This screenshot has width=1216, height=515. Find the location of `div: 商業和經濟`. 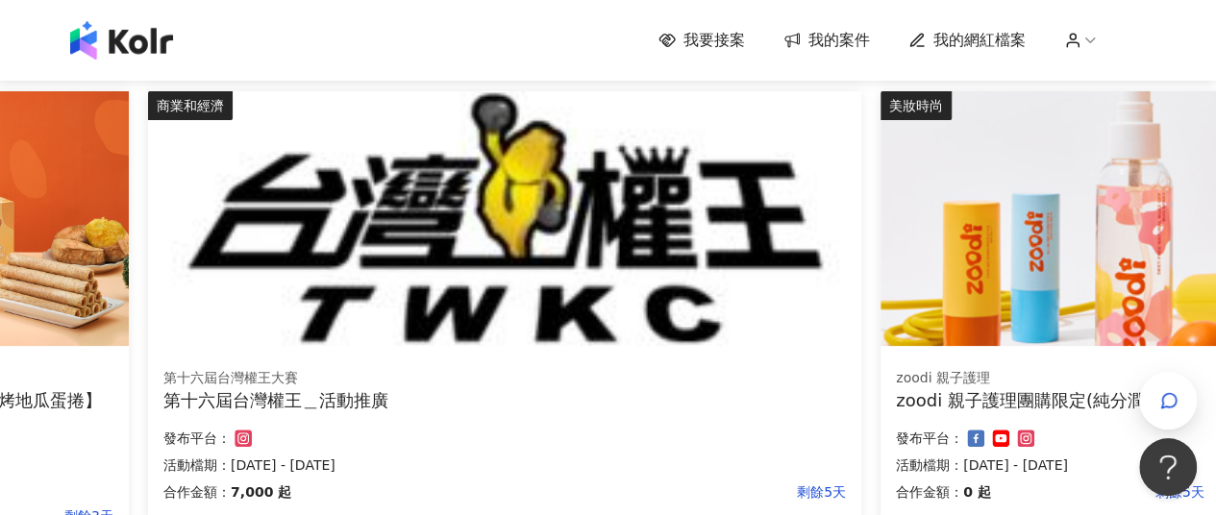

div: 商業和經濟 is located at coordinates (190, 106).